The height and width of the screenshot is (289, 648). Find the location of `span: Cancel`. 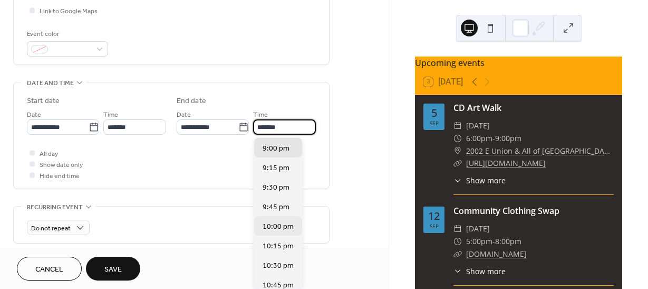

span: Cancel is located at coordinates (49, 269).